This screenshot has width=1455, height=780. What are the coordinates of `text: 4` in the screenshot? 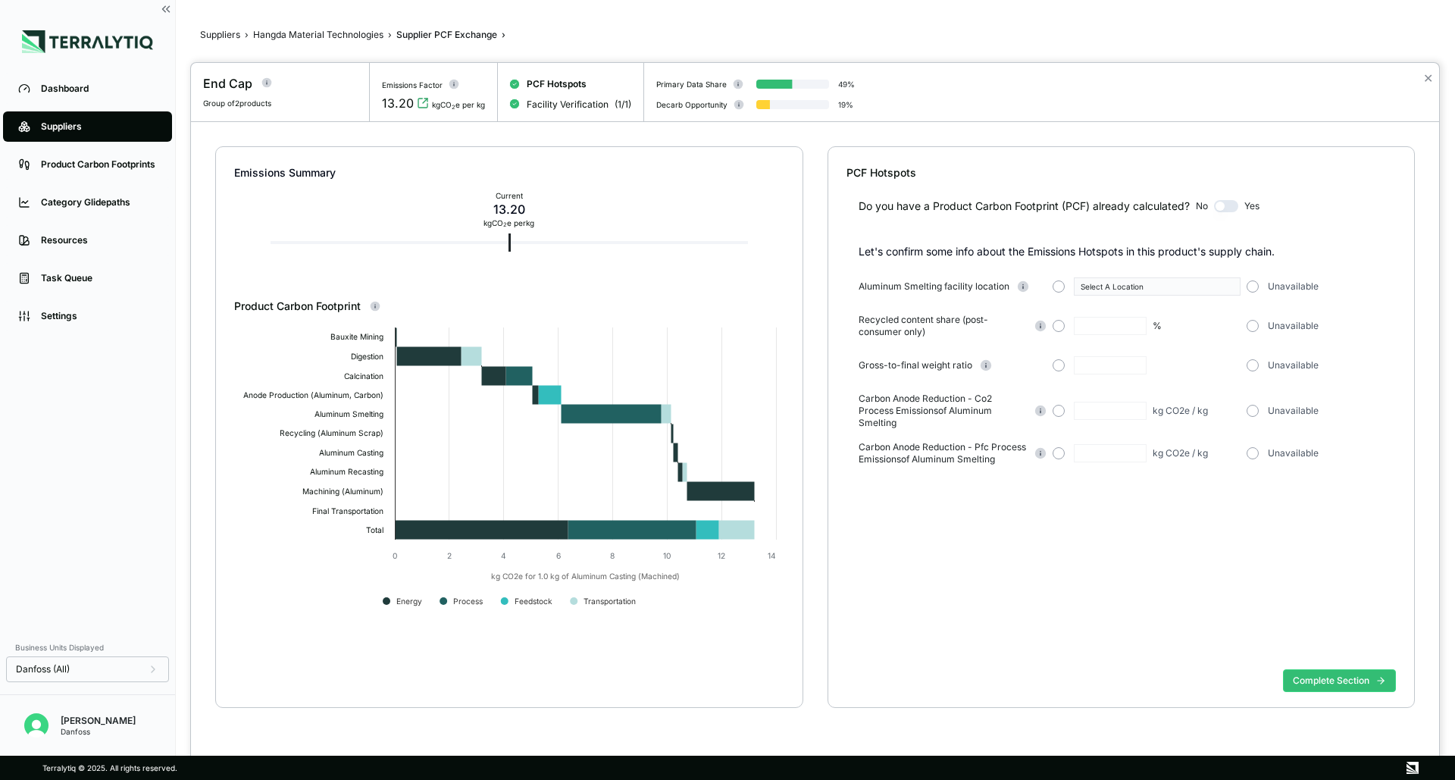 It's located at (503, 556).